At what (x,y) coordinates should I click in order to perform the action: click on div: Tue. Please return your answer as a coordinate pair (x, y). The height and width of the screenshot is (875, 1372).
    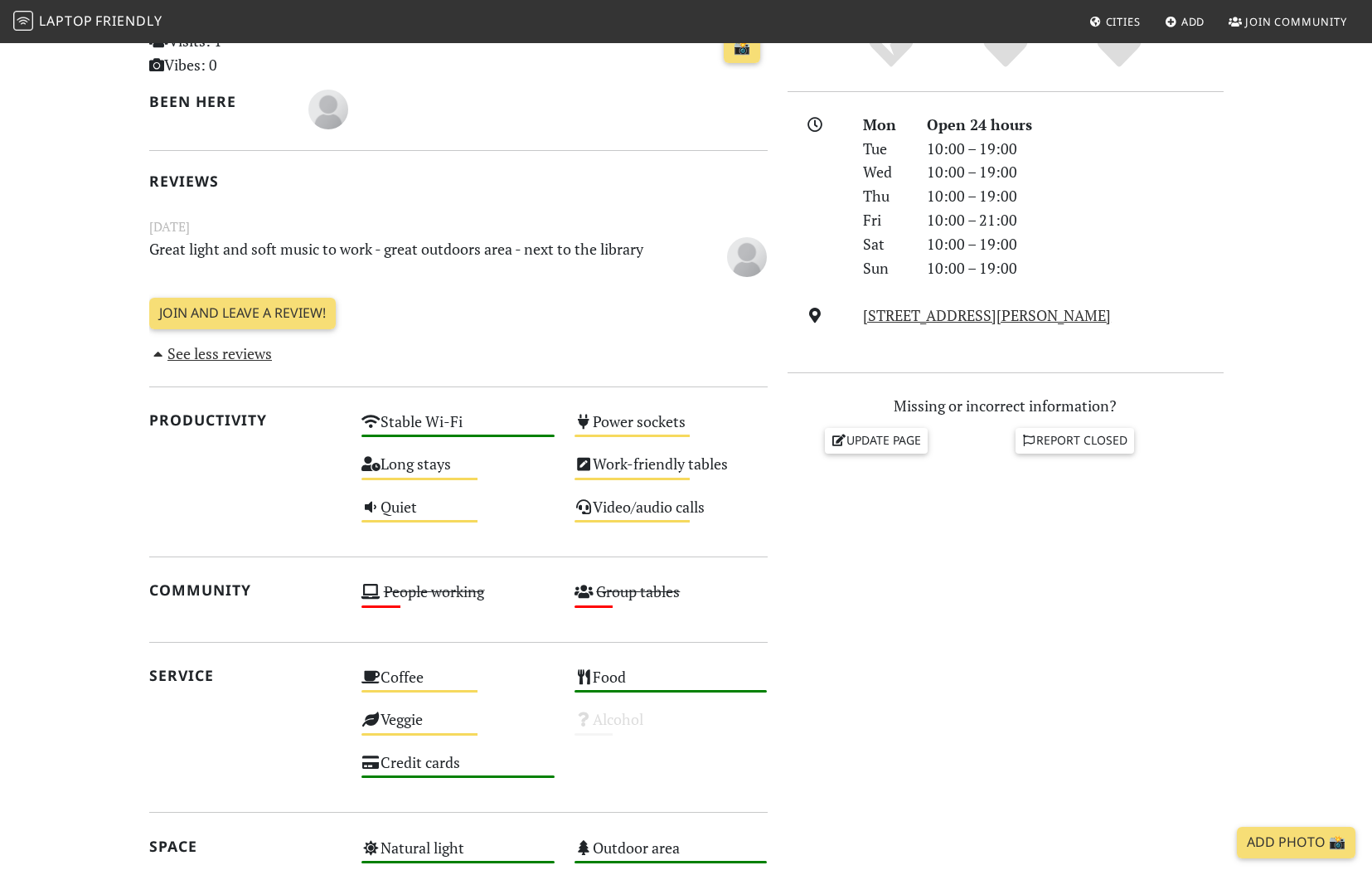
    Looking at the image, I should click on (885, 149).